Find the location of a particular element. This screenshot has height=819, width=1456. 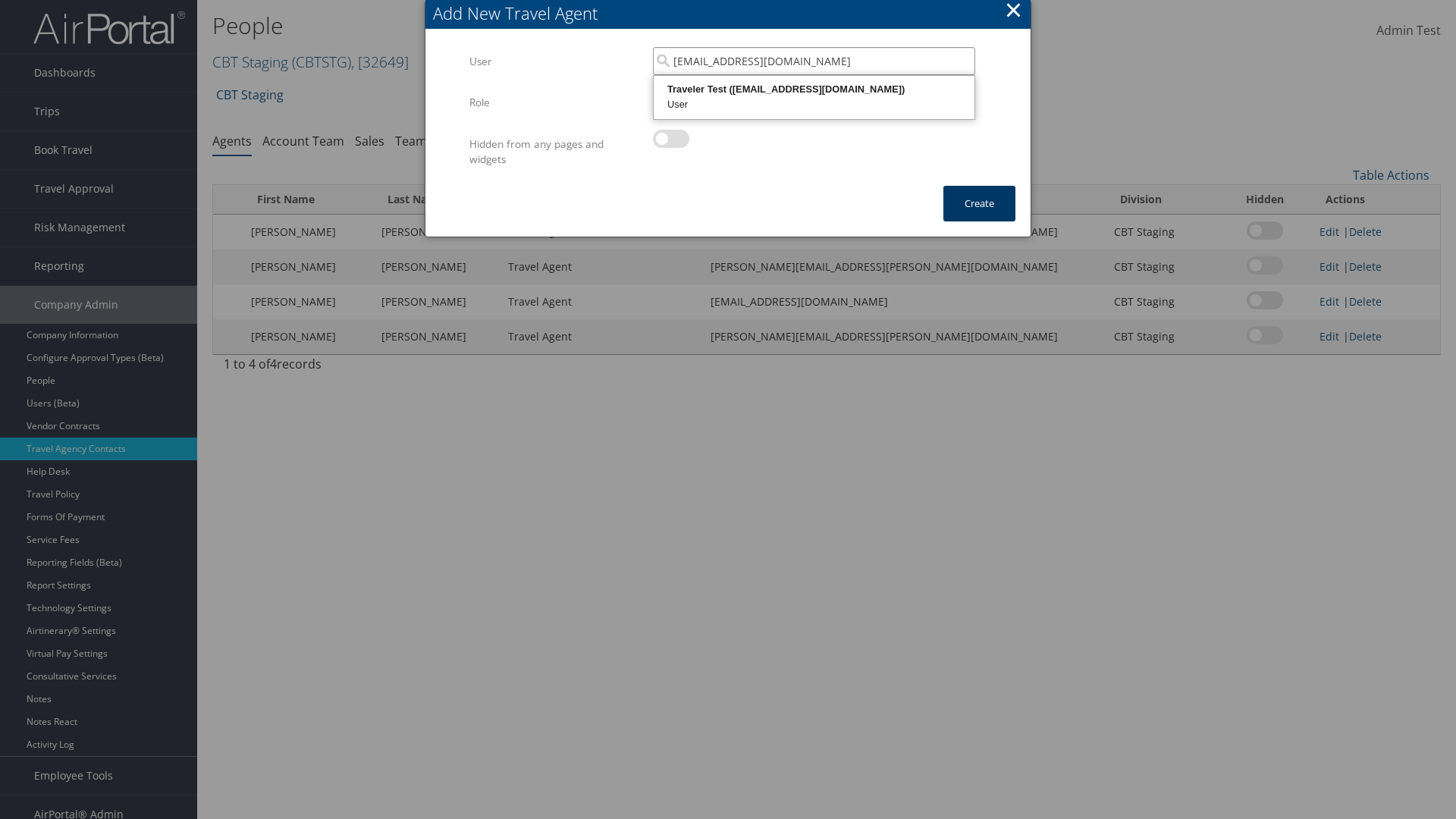

label: Hidden from any pages and widgets is located at coordinates (555, 152).